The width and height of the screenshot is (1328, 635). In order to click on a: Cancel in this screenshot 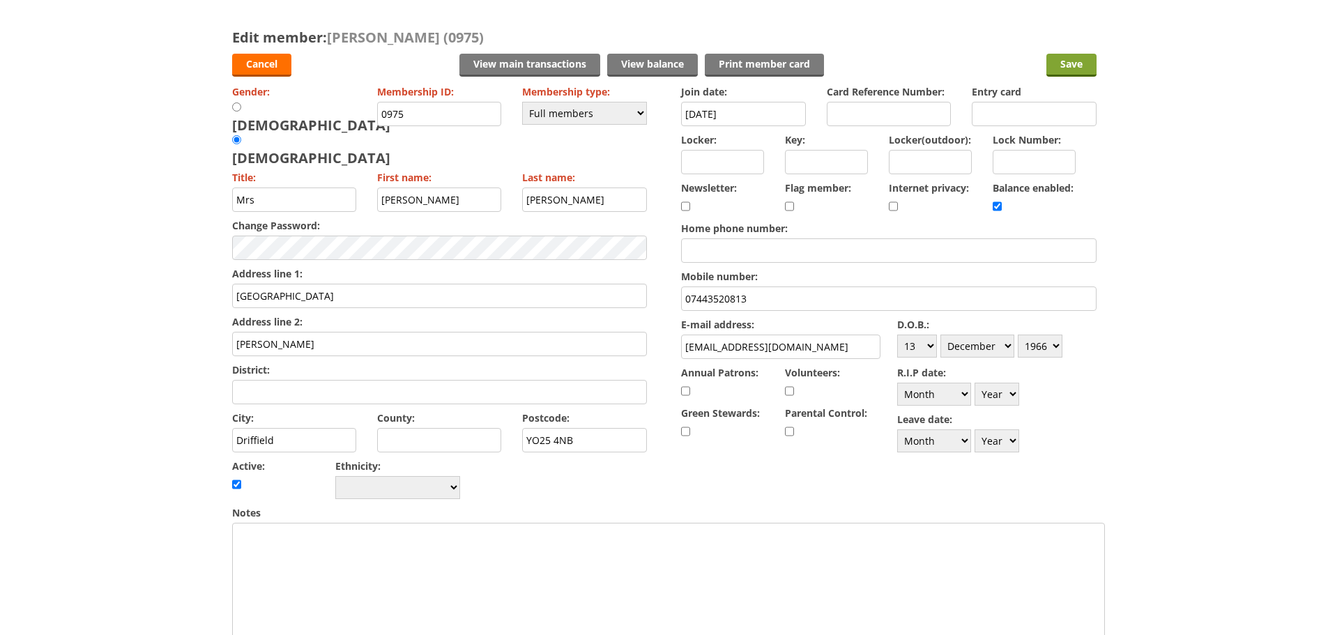, I will do `click(261, 65)`.